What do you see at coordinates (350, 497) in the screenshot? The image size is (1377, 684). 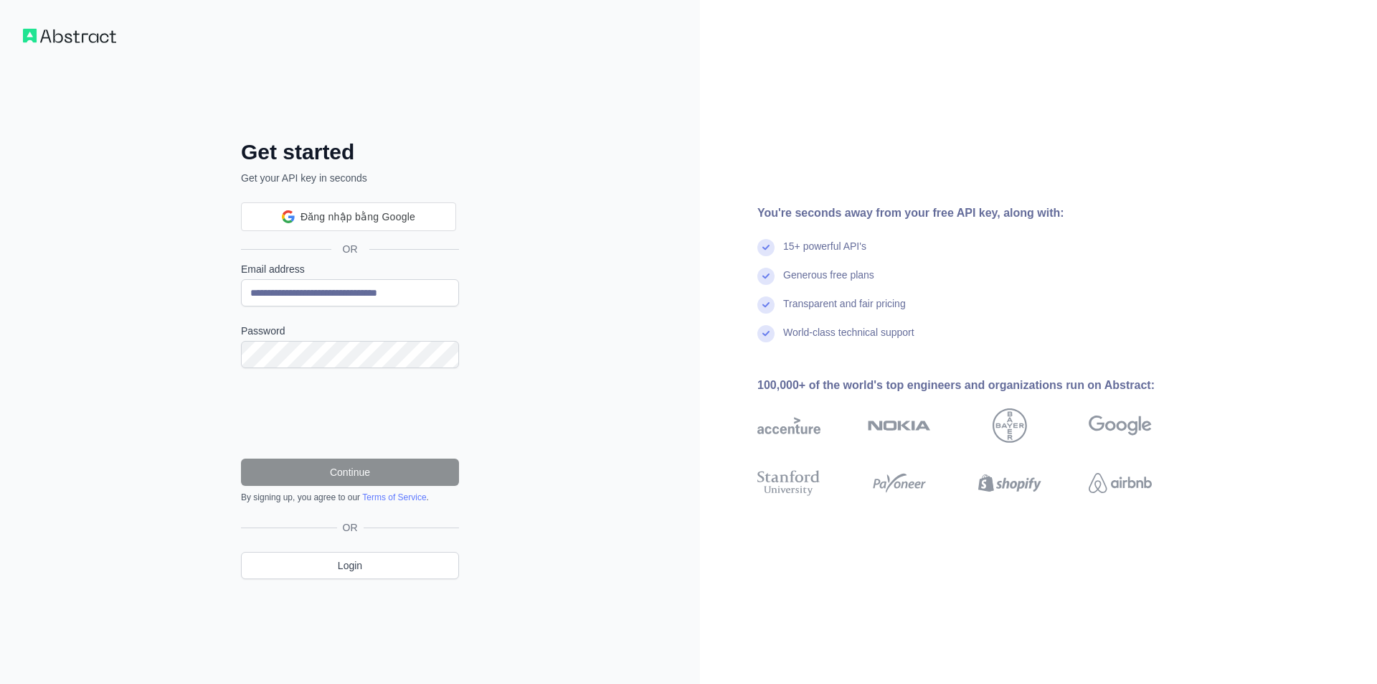 I see `div: By signing up, you agree to our .` at bounding box center [350, 497].